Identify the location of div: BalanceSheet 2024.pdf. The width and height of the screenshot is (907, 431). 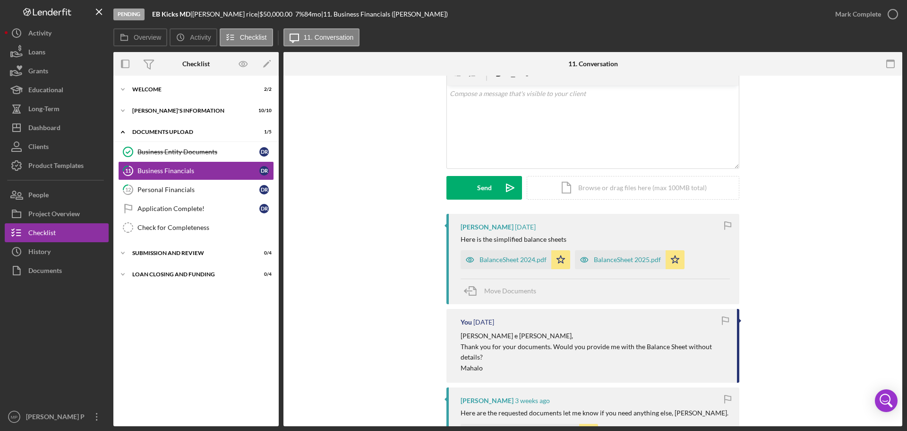
(513, 259).